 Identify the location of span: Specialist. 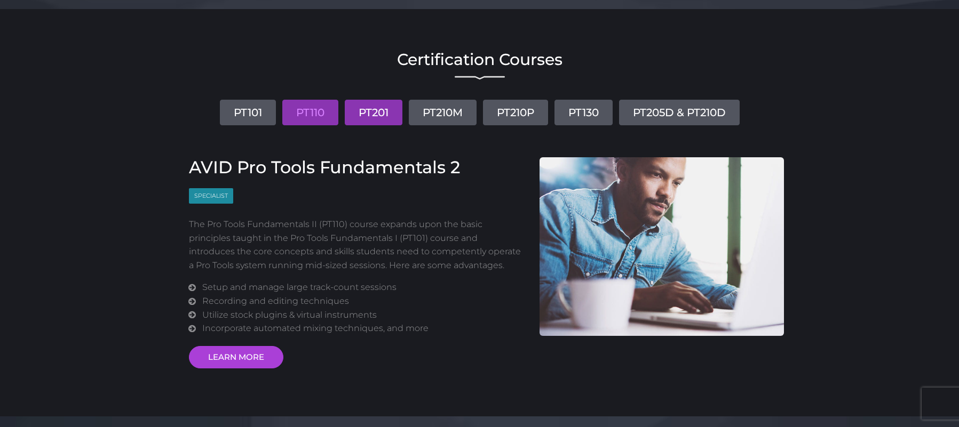
(211, 196).